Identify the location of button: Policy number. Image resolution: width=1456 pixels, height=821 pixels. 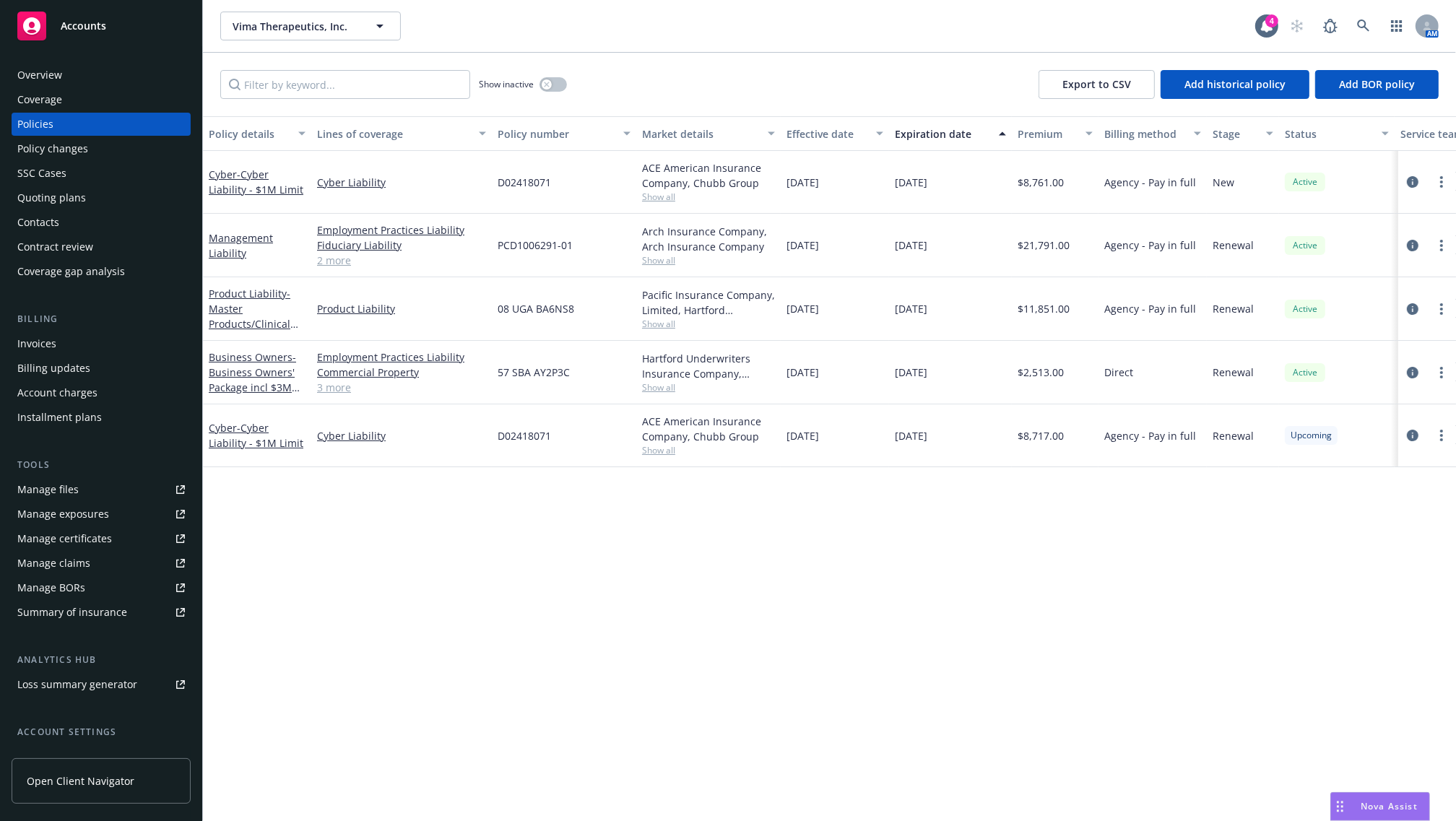
(564, 134).